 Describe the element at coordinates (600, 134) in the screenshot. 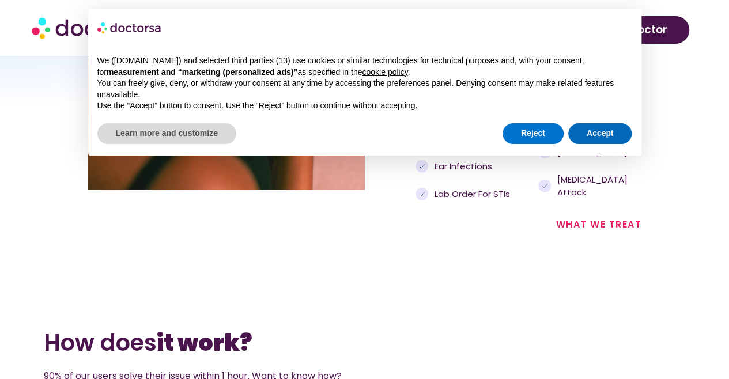

I see `button: Accept` at that location.